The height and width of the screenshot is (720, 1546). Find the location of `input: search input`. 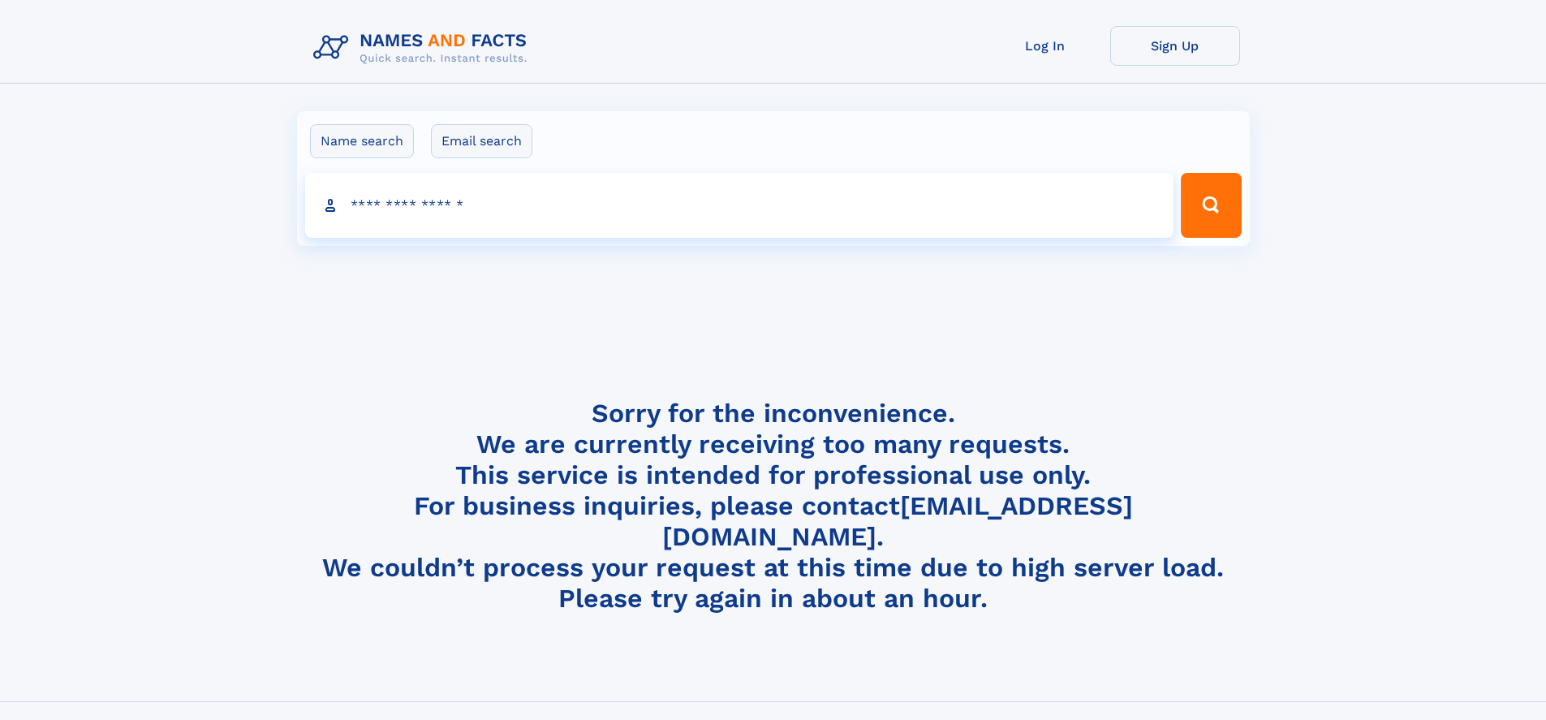

input: search input is located at coordinates (739, 205).